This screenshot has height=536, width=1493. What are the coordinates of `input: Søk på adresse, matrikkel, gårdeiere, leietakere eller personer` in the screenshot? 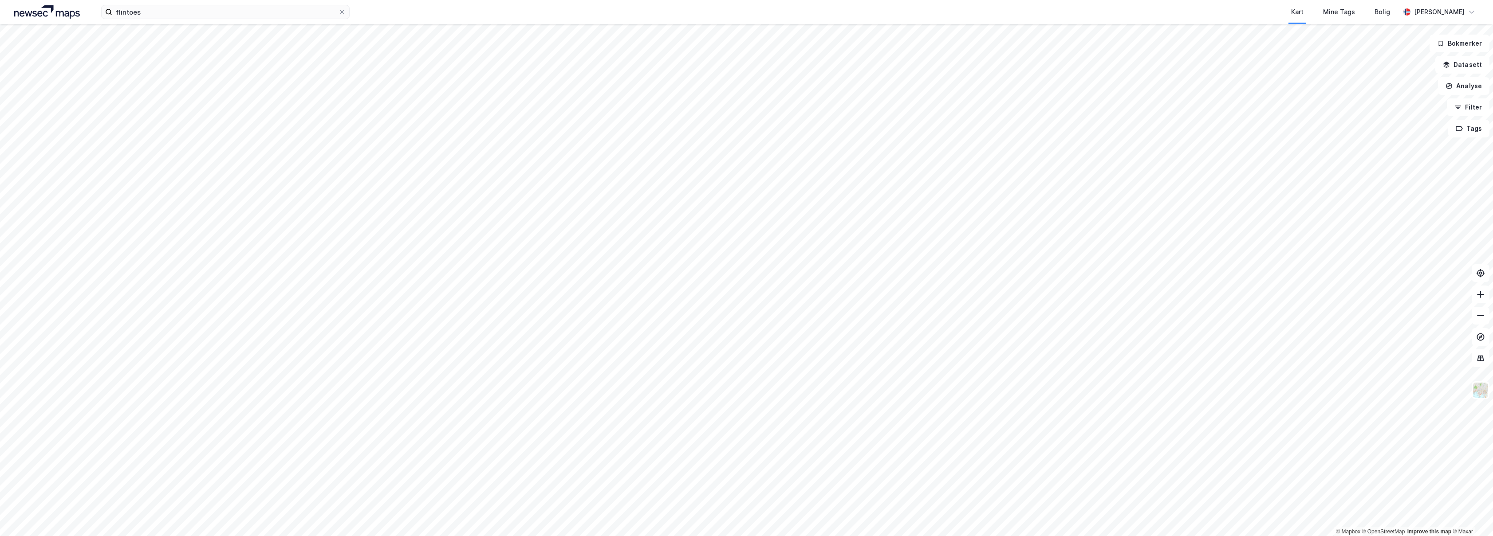 It's located at (225, 12).